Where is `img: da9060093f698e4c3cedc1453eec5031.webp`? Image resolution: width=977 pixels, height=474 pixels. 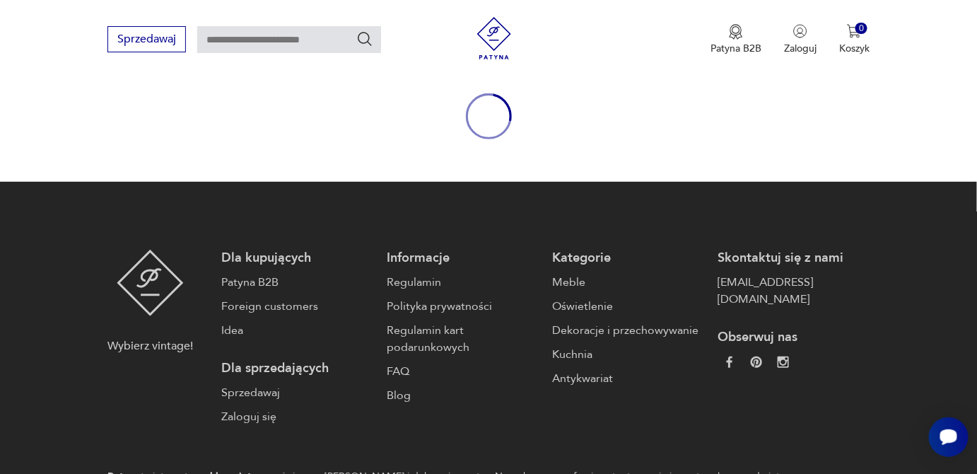
img: da9060093f698e4c3cedc1453eec5031.webp is located at coordinates (729, 362).